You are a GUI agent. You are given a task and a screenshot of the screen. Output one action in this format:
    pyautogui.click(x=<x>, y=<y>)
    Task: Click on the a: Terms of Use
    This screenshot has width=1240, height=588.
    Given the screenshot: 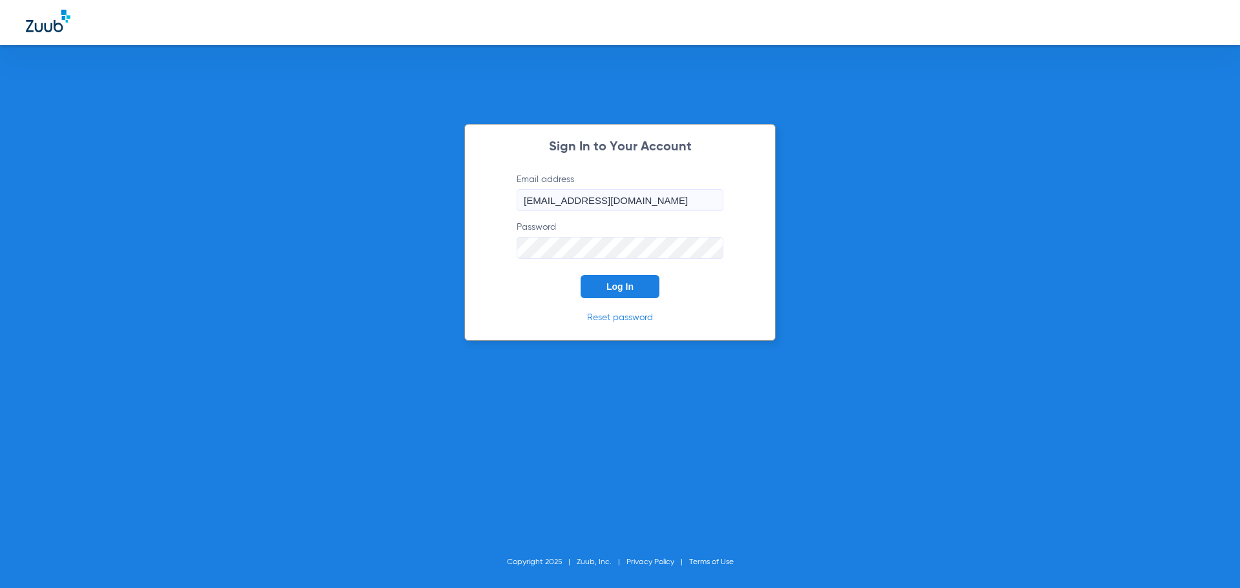 What is the action you would take?
    pyautogui.click(x=711, y=563)
    